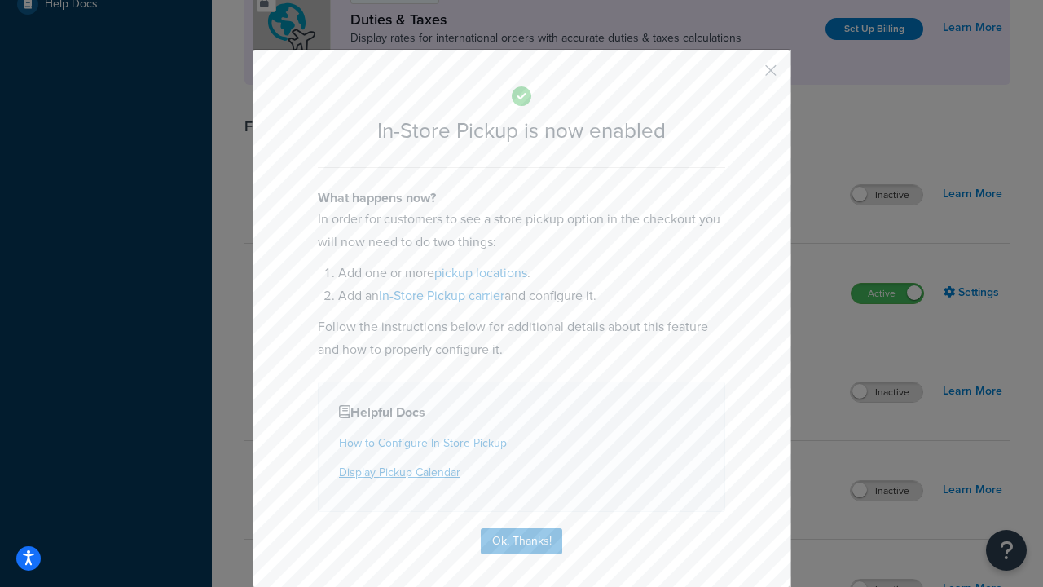 The height and width of the screenshot is (587, 1043). Describe the element at coordinates (442, 295) in the screenshot. I see `a: In-Store Pickup carrier` at that location.